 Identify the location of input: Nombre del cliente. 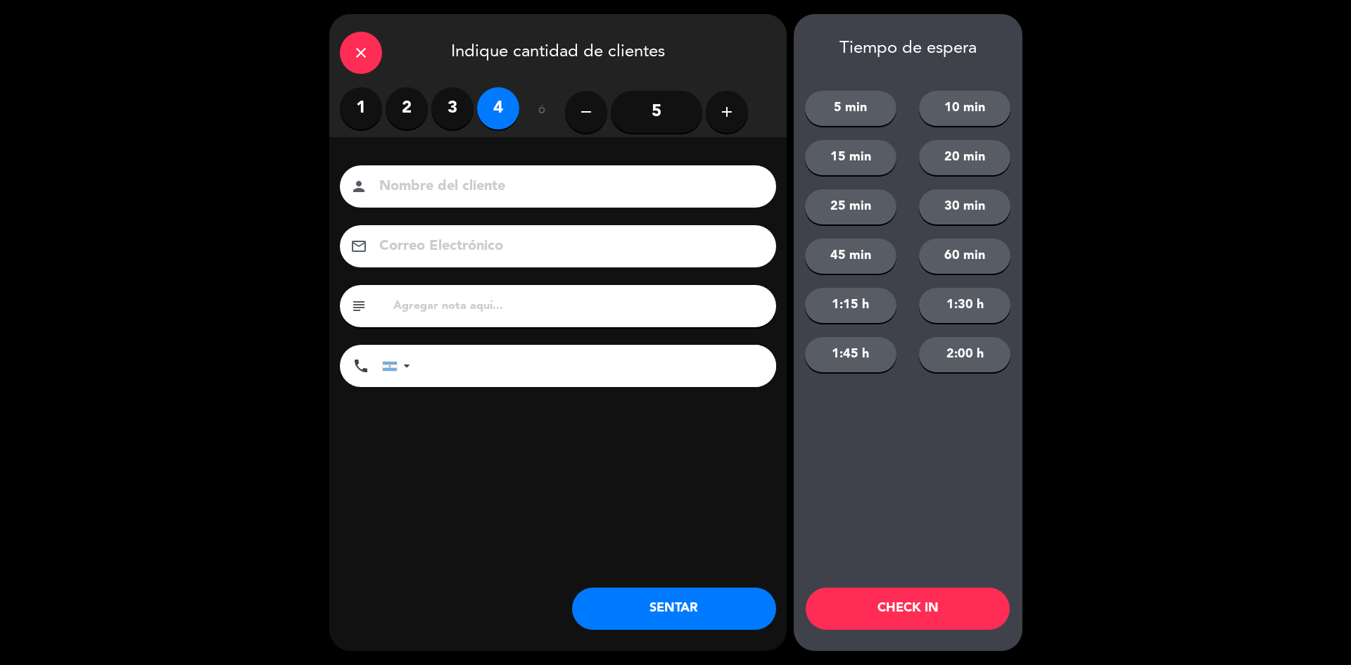
(568, 187).